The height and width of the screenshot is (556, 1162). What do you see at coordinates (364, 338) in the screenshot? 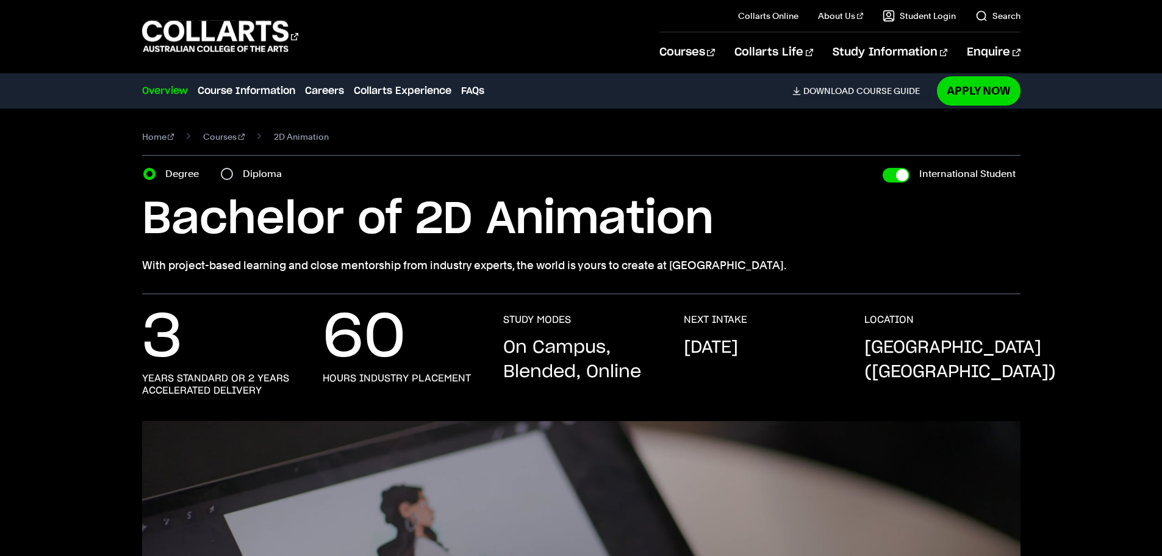
I see `p: 60` at bounding box center [364, 338].